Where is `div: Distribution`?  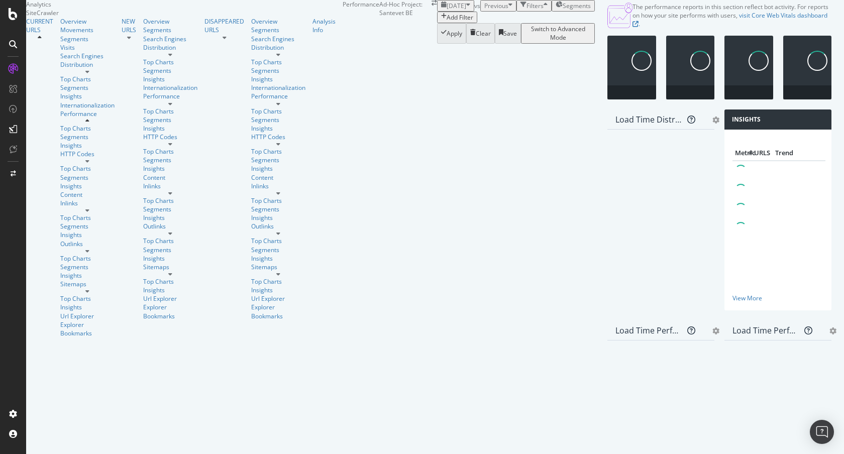
div: Distribution is located at coordinates (170, 47).